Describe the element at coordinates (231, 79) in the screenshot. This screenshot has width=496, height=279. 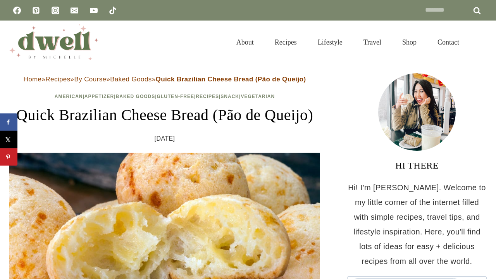
I see `strong: Quick Brazilian Cheese Bread (Pão de Queijo)` at that location.